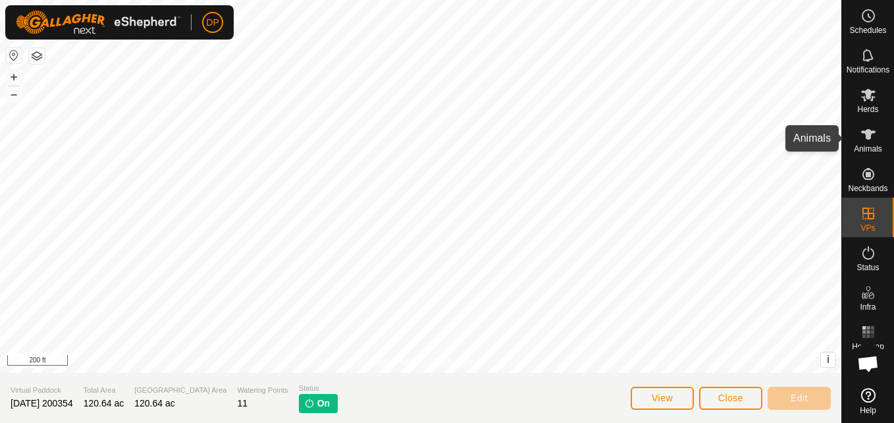 The image size is (894, 423). I want to click on span: Help, so click(868, 410).